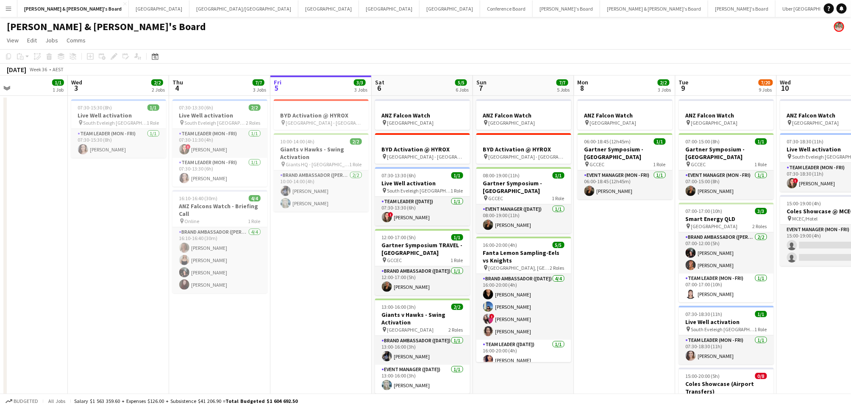 This screenshot has height=408, width=851. What do you see at coordinates (839, 27) in the screenshot?
I see `app-user-avatar: Arrence Torres` at bounding box center [839, 27].